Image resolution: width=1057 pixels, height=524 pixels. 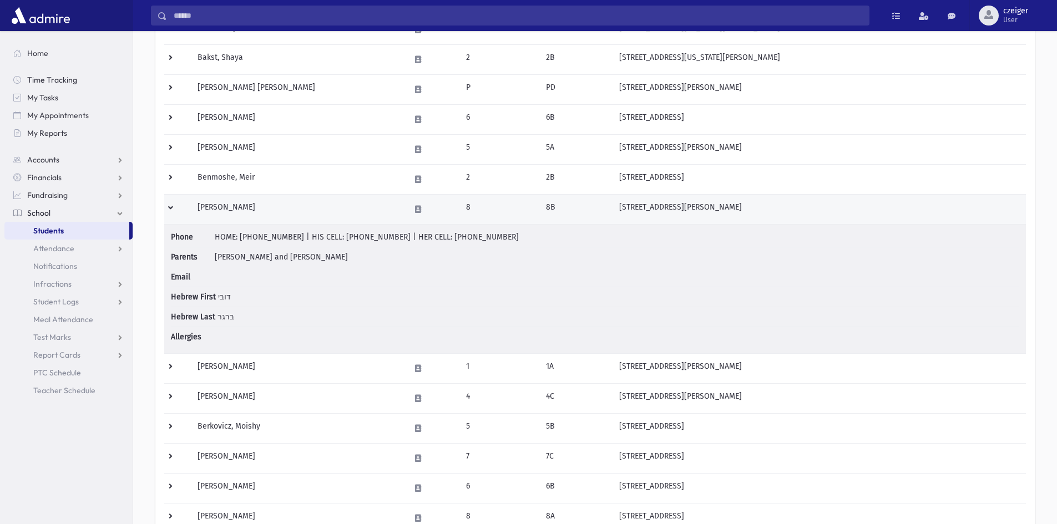 I want to click on td: Bakst, Shaya, so click(x=297, y=59).